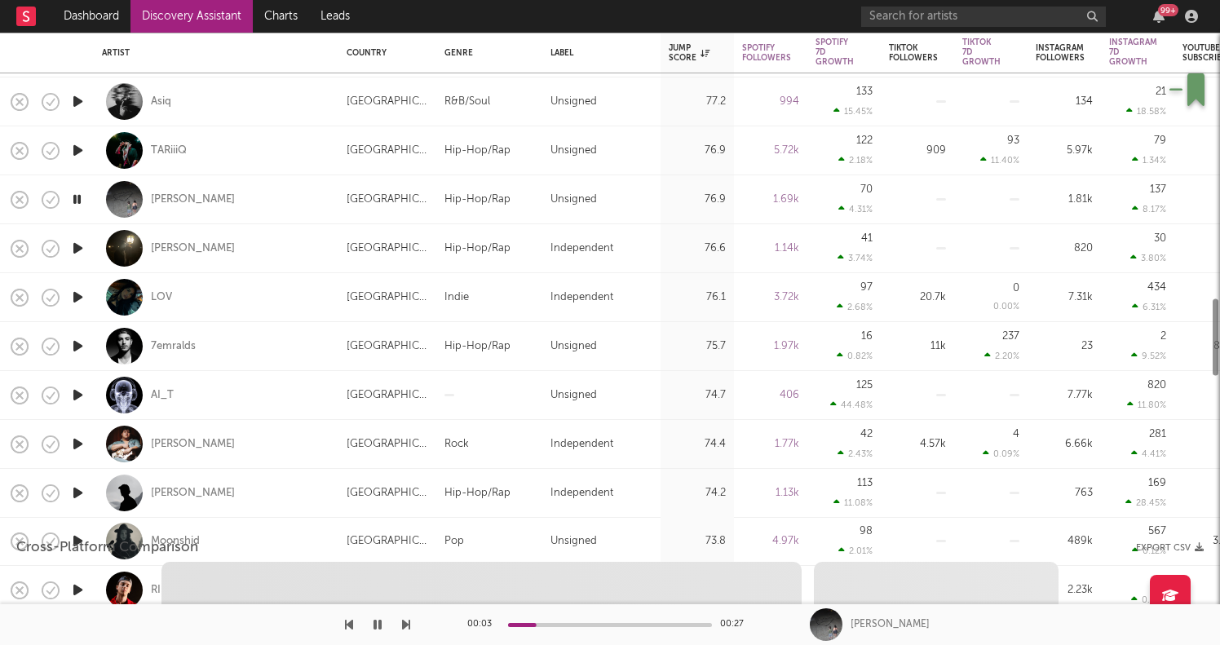  Describe the element at coordinates (855, 356) in the screenshot. I see `div: 0.82 %` at that location.